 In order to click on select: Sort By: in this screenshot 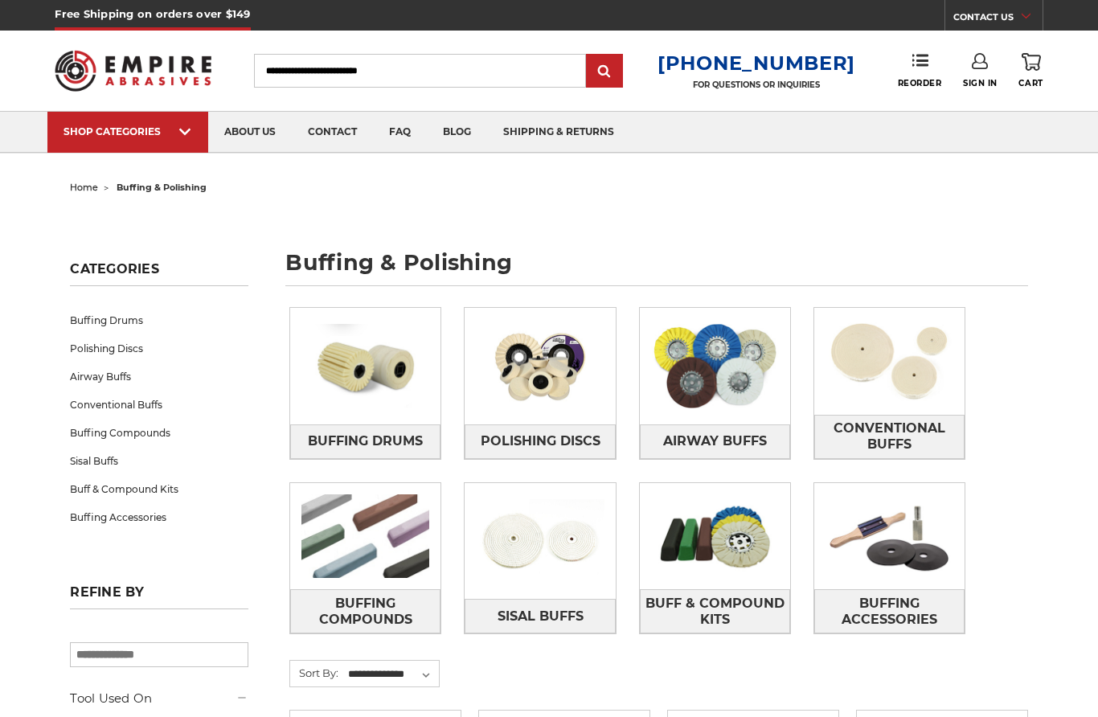, I will do `click(392, 674)`.